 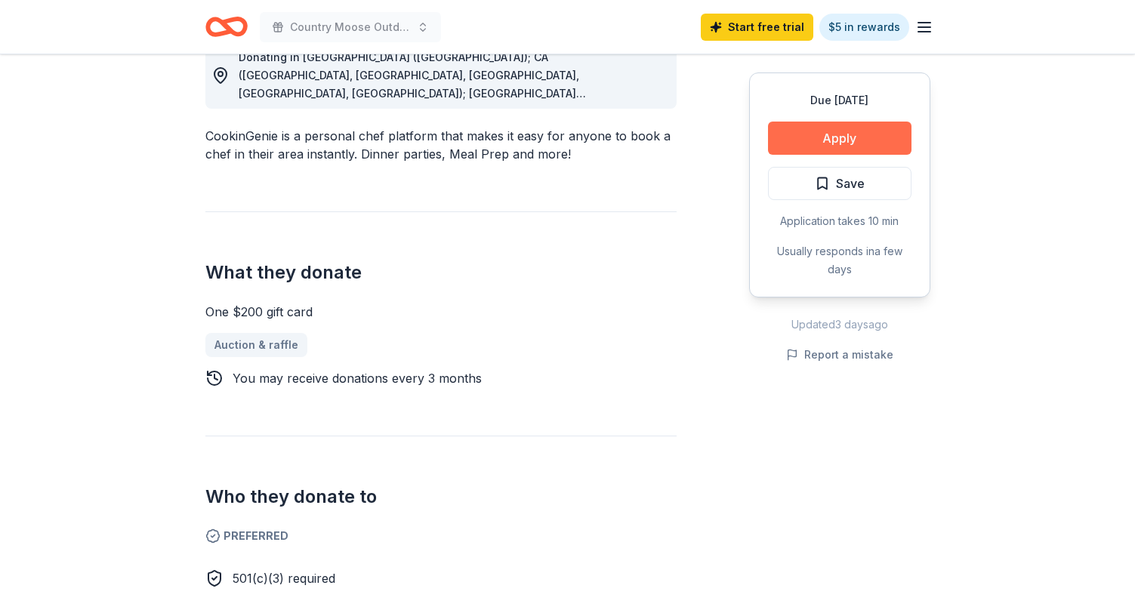 I want to click on button: Country Moose Outdoors, so click(x=351, y=27).